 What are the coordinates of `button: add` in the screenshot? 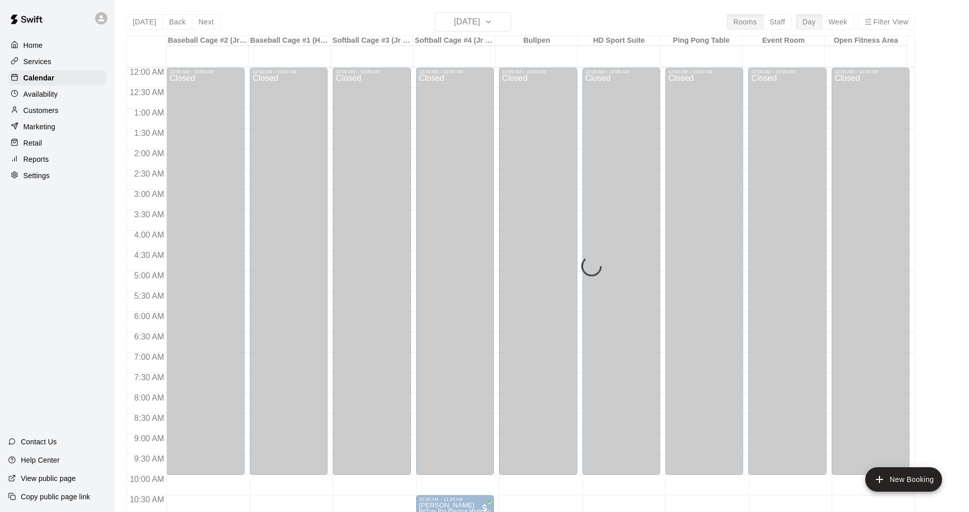 It's located at (903, 479).